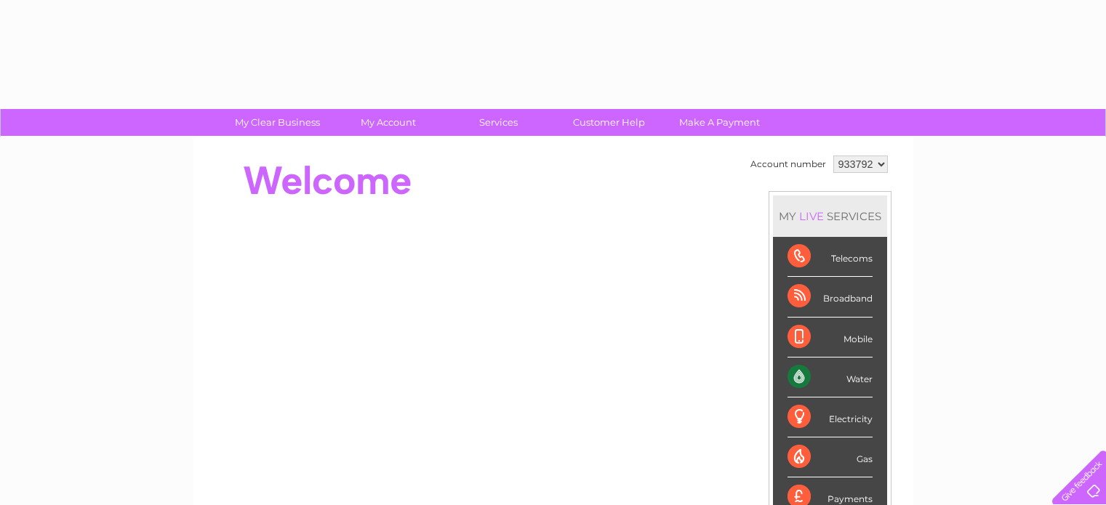  I want to click on a: Services, so click(498, 122).